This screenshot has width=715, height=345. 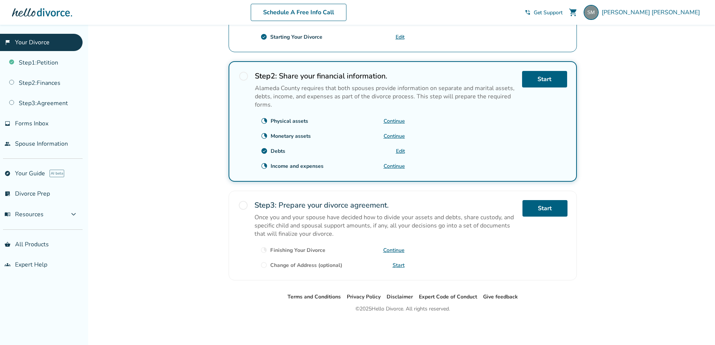 I want to click on li: Disclaimer, so click(x=400, y=297).